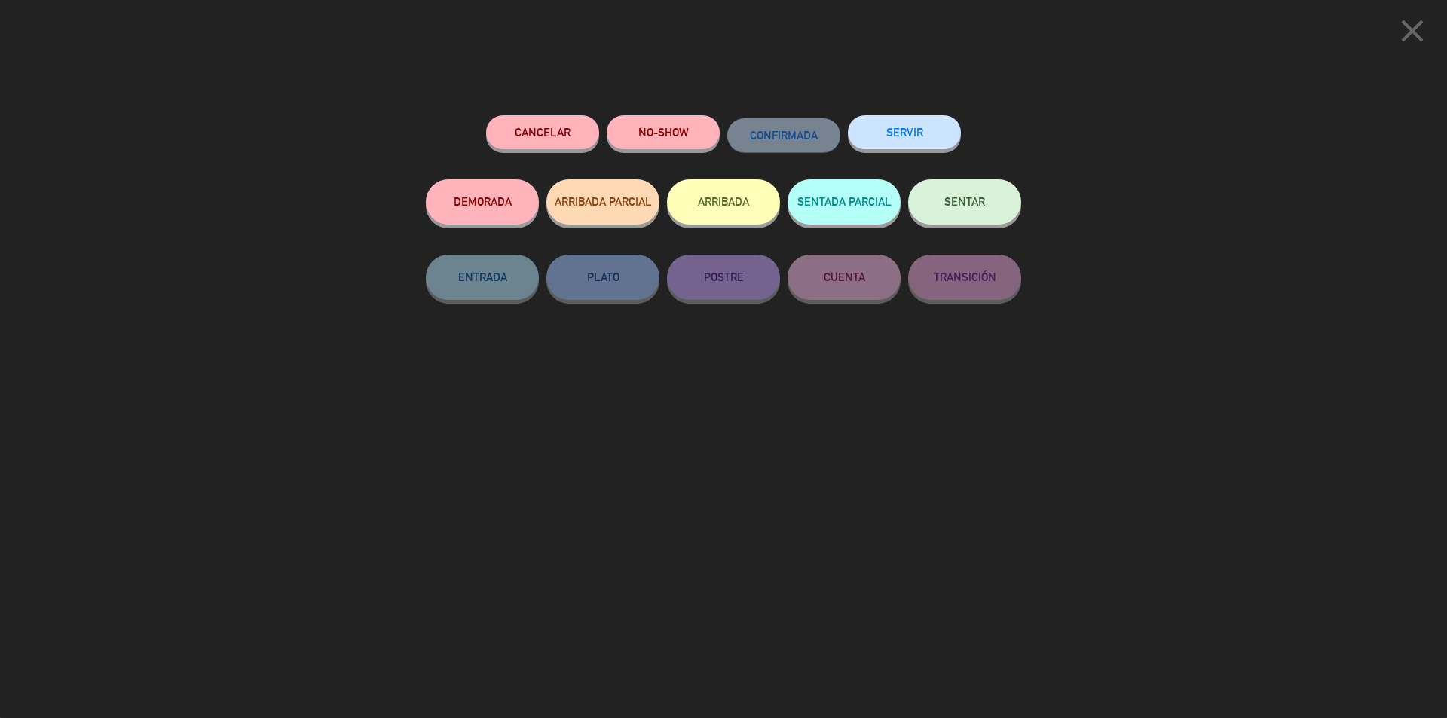 The width and height of the screenshot is (1447, 718). I want to click on button: TRANSICIÓN, so click(965, 277).